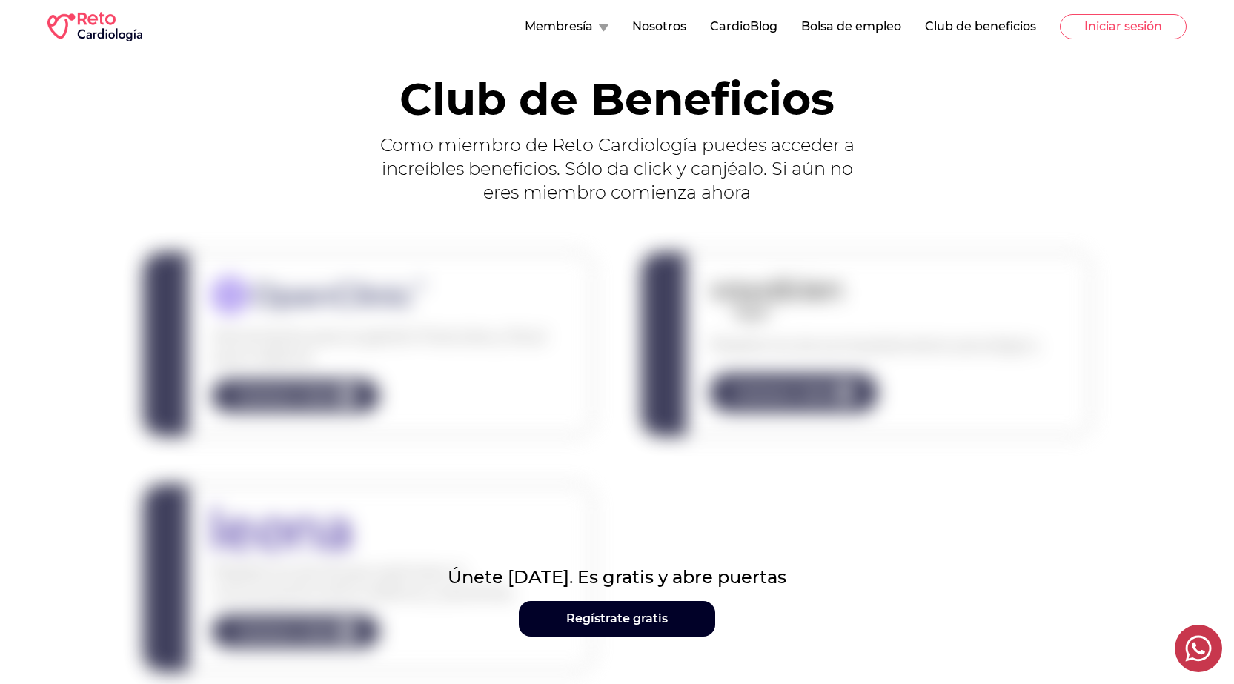  What do you see at coordinates (851, 27) in the screenshot?
I see `a: Bolsa de empleo` at bounding box center [851, 27].